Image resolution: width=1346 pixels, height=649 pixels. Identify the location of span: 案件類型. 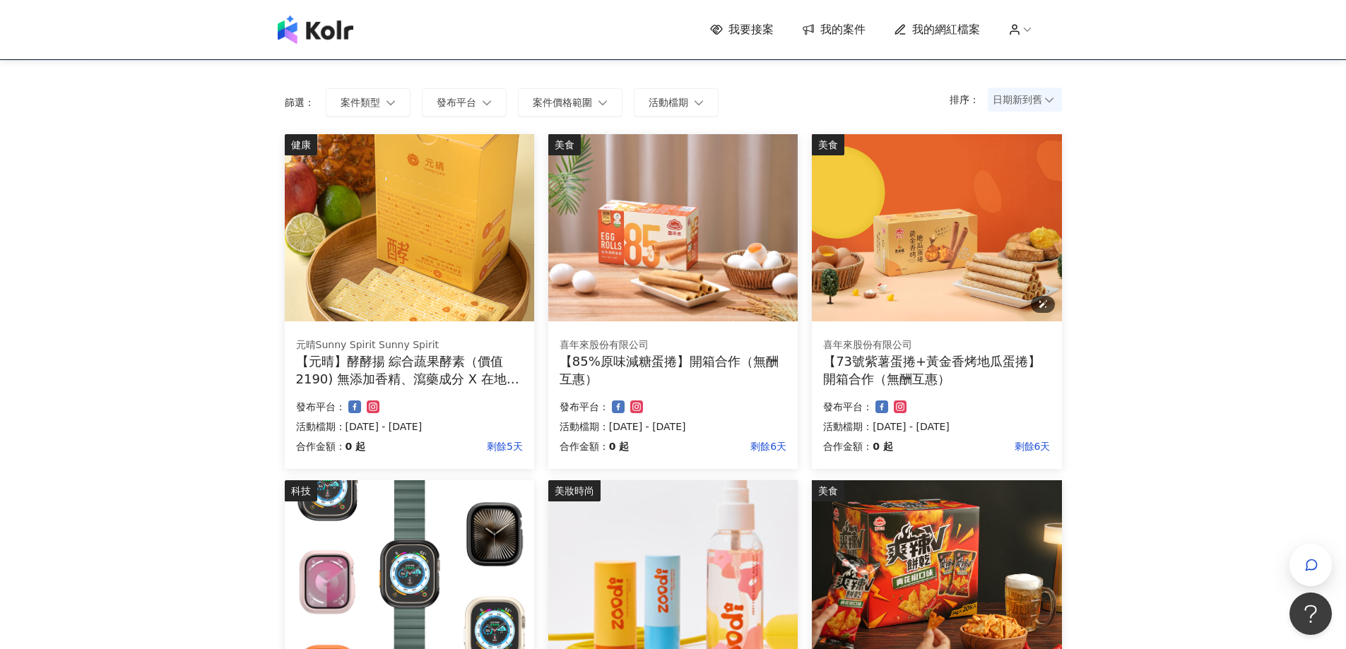
(360, 102).